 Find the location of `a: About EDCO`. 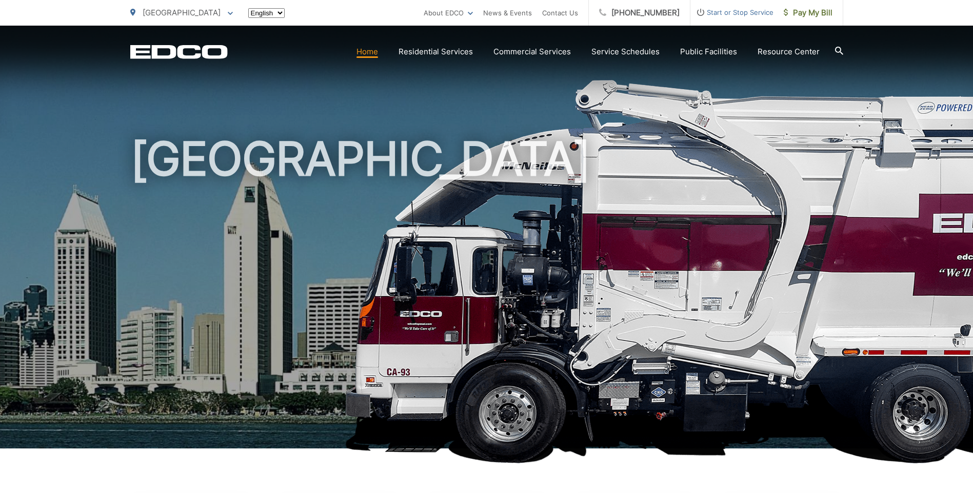

a: About EDCO is located at coordinates (448, 13).